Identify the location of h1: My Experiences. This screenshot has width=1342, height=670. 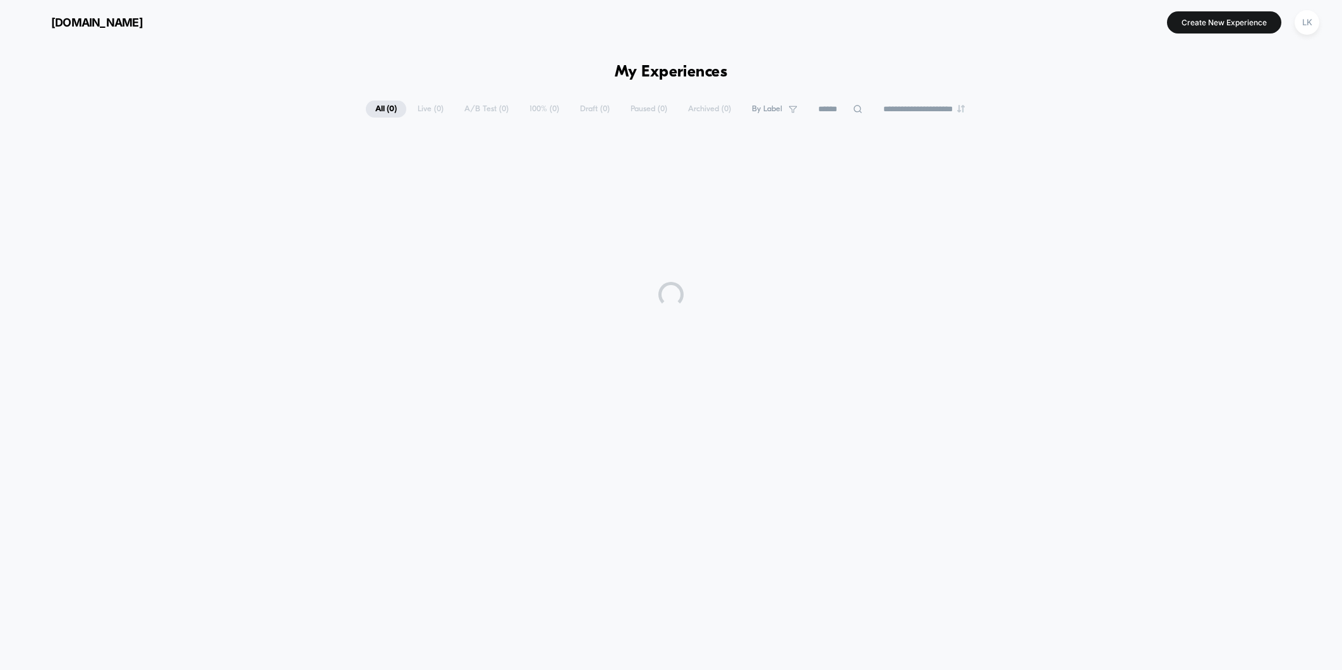
(671, 72).